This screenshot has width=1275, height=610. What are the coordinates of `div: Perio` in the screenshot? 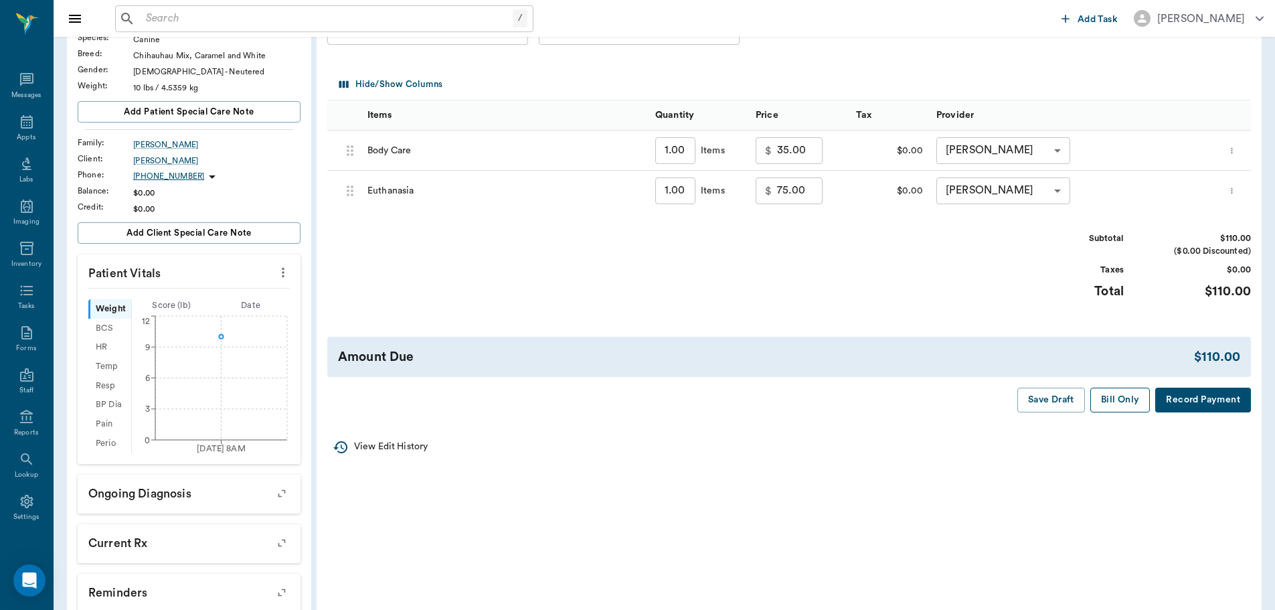 It's located at (110, 443).